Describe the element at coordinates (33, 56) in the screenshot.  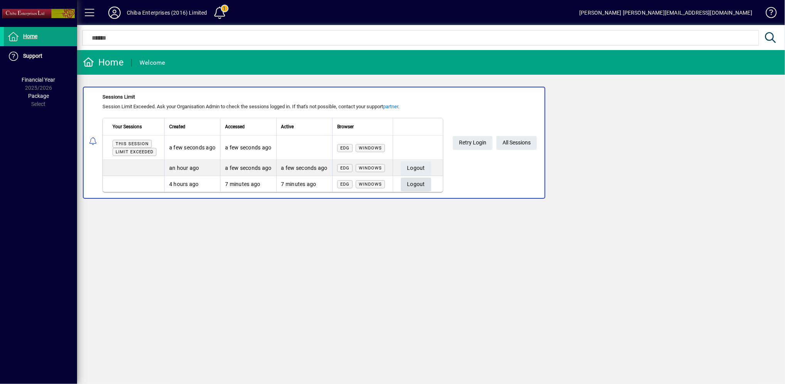
I see `span: Support` at that location.